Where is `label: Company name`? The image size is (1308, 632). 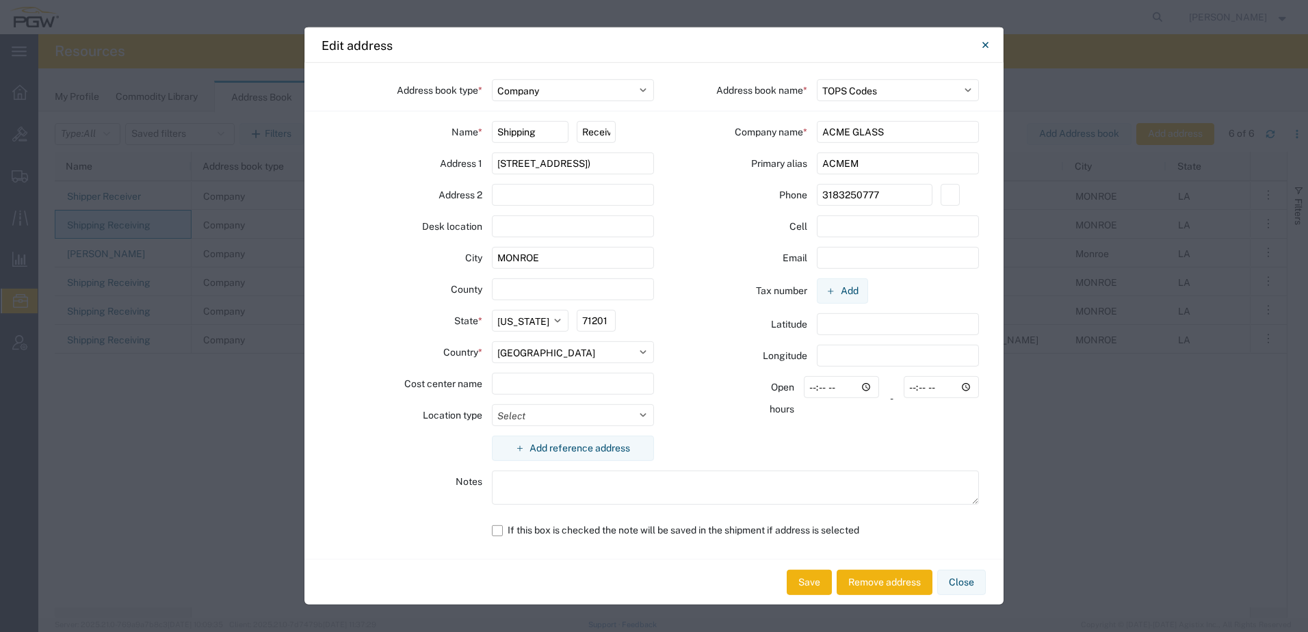
label: Company name is located at coordinates (771, 132).